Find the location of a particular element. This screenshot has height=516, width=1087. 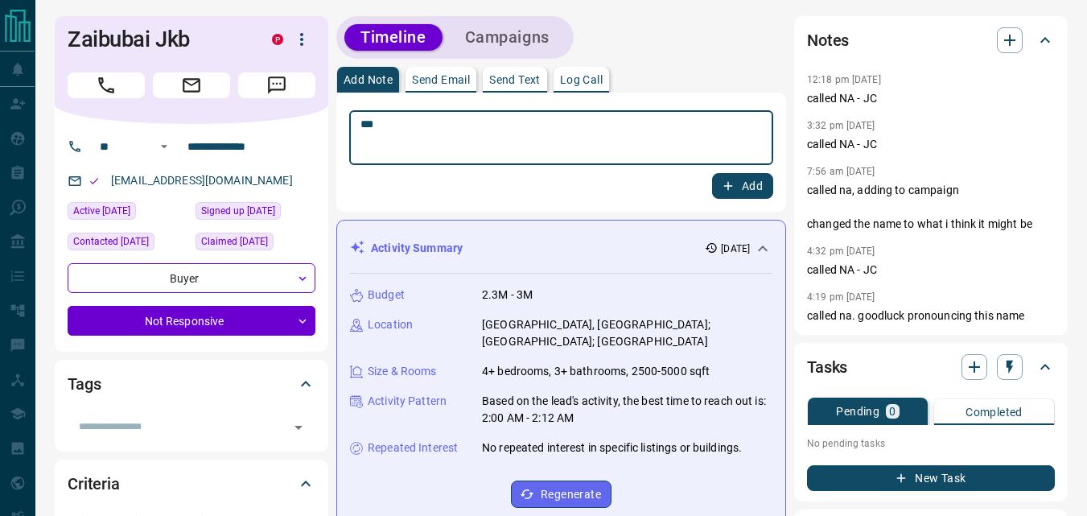

p: Send Text is located at coordinates (515, 80).